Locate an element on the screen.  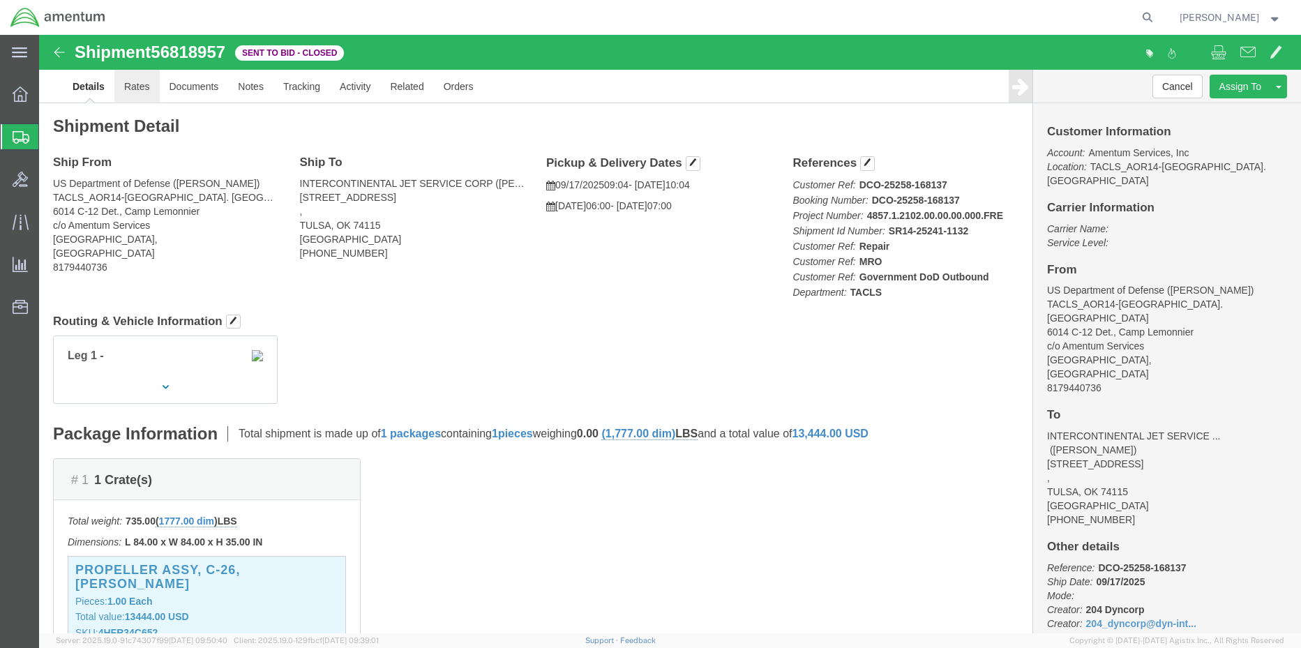
span: Client: 2025.19.0-129fbcf is located at coordinates (306, 640).